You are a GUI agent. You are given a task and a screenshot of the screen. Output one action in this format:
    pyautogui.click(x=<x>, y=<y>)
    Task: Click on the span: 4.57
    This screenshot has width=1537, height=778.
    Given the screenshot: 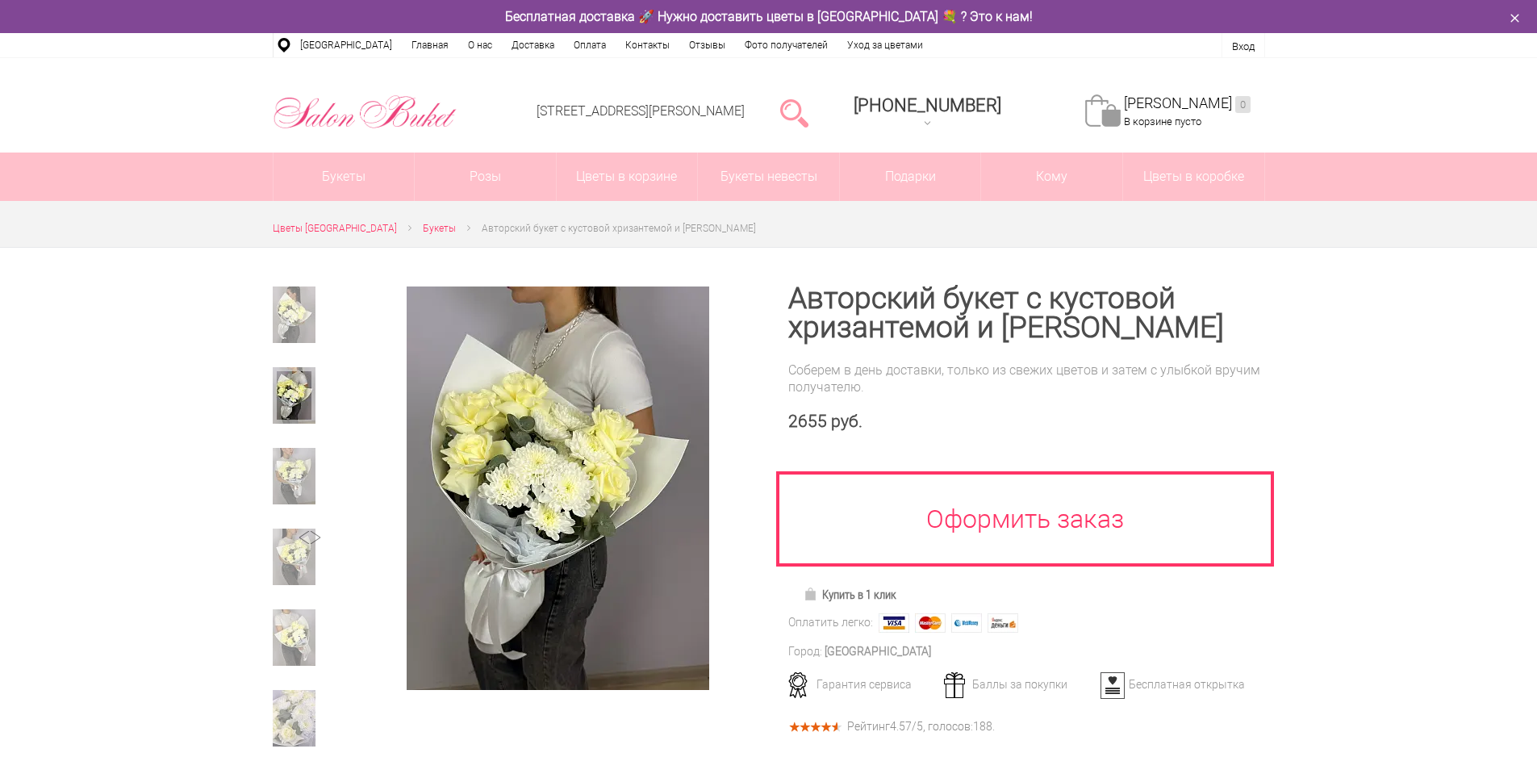 What is the action you would take?
    pyautogui.click(x=900, y=726)
    